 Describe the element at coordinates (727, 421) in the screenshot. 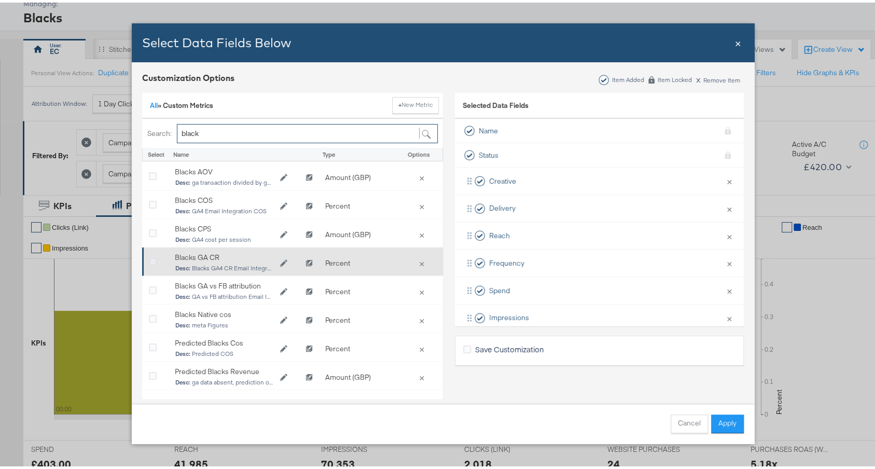

I see `button: Apply` at that location.